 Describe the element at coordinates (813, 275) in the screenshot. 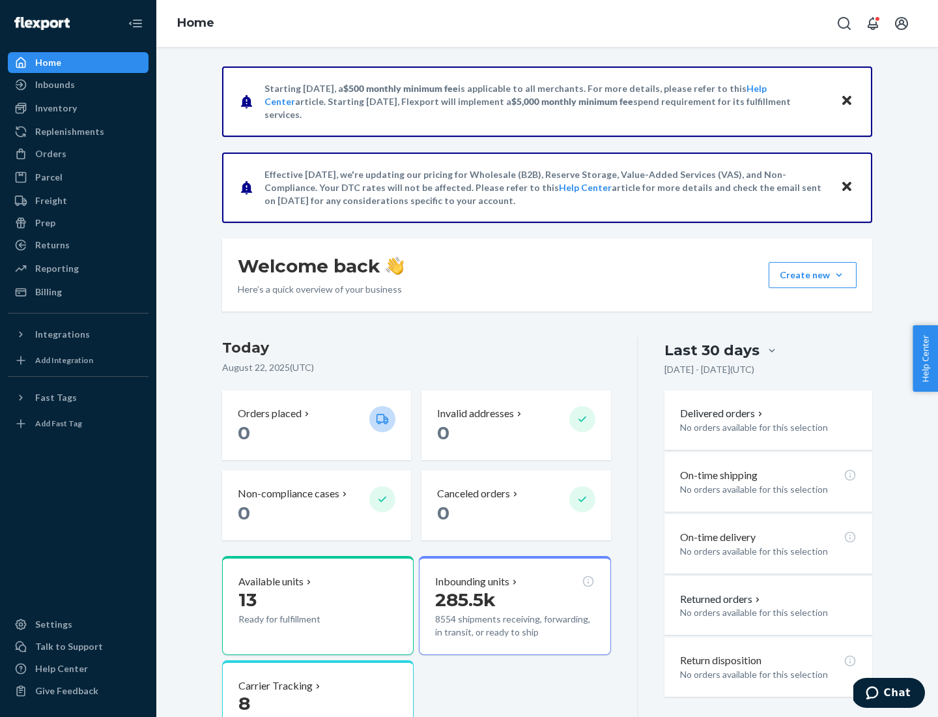

I see `button: Create new` at that location.